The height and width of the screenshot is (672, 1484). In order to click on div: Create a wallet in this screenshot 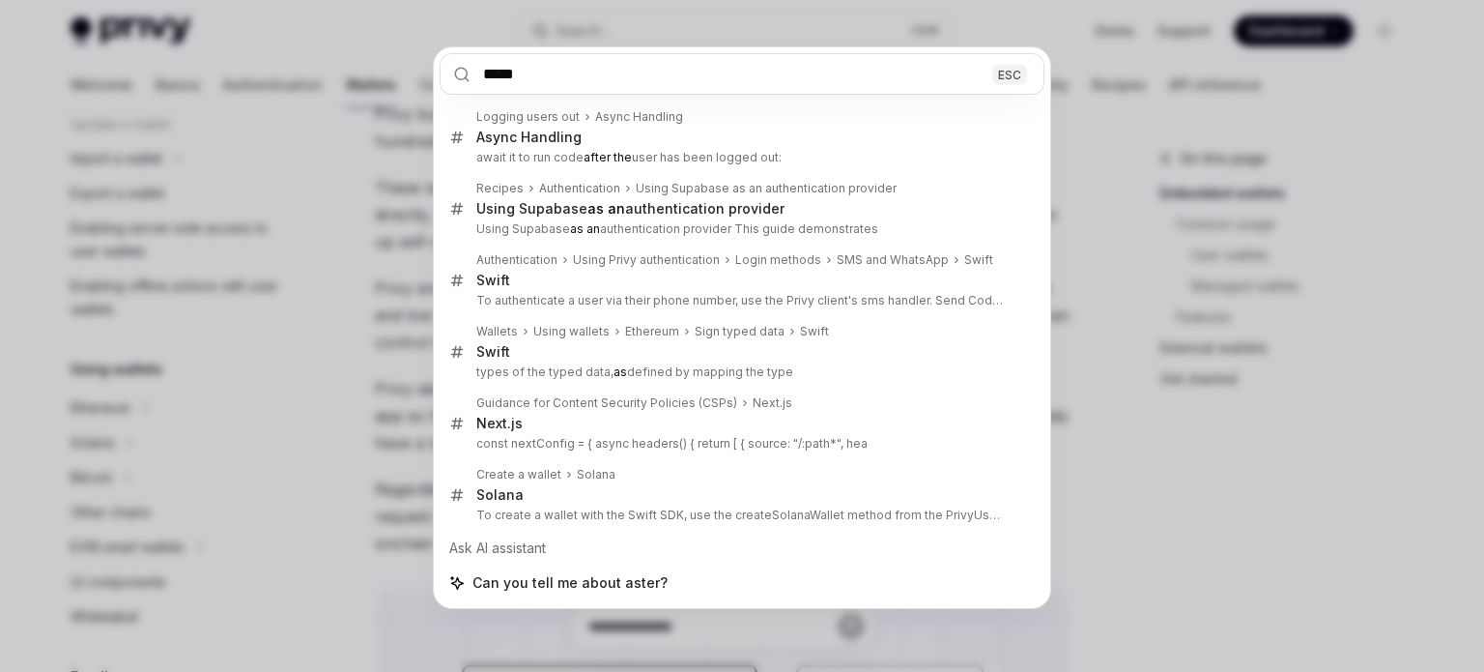, I will do `click(519, 474)`.